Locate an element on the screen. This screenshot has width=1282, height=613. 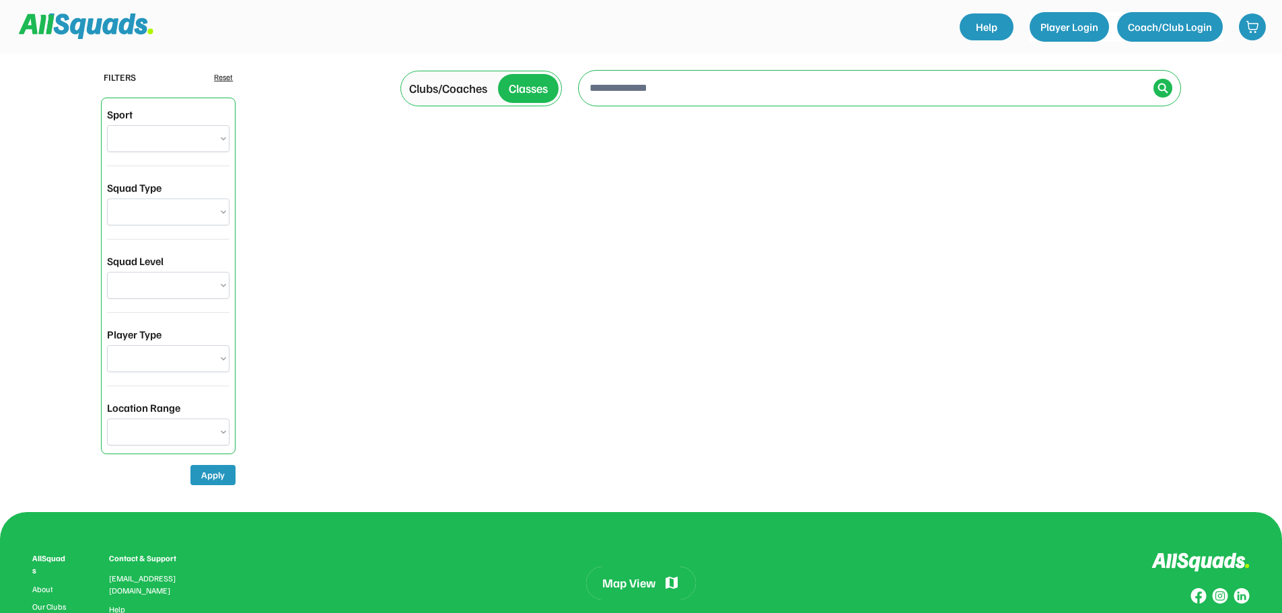
img: Icon%20%2838%29.svg is located at coordinates (1163, 88).